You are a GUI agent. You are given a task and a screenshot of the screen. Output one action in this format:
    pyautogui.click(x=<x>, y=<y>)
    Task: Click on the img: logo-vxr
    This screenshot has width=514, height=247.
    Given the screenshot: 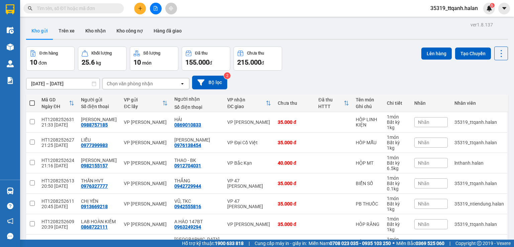 What is the action you would take?
    pyautogui.click(x=10, y=9)
    